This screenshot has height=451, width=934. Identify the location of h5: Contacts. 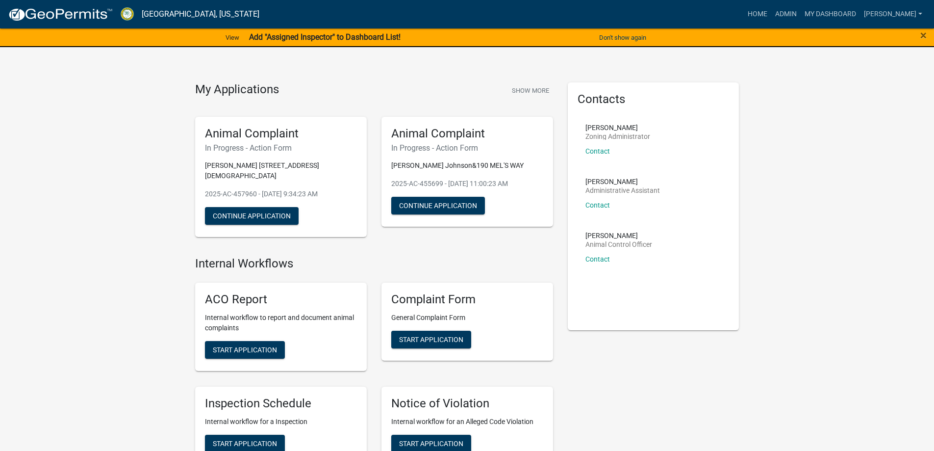
(654, 99).